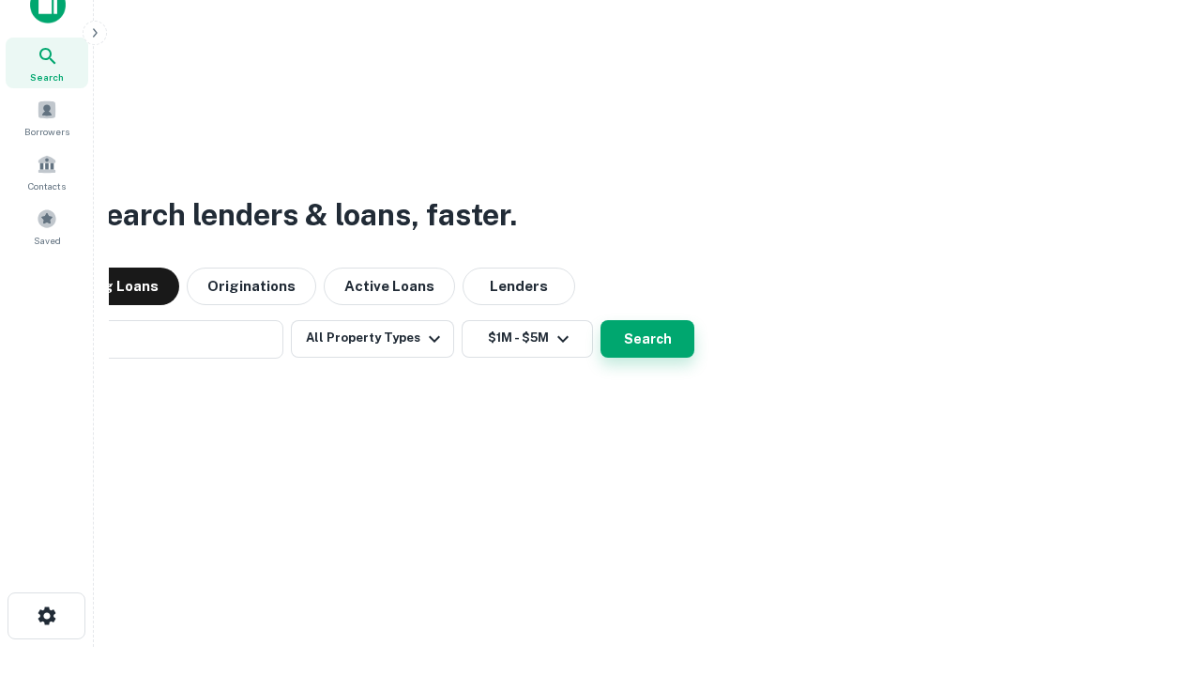 This screenshot has height=676, width=1201. Describe the element at coordinates (301, 215) in the screenshot. I see `h3: Search lenders & loans, faster.` at that location.